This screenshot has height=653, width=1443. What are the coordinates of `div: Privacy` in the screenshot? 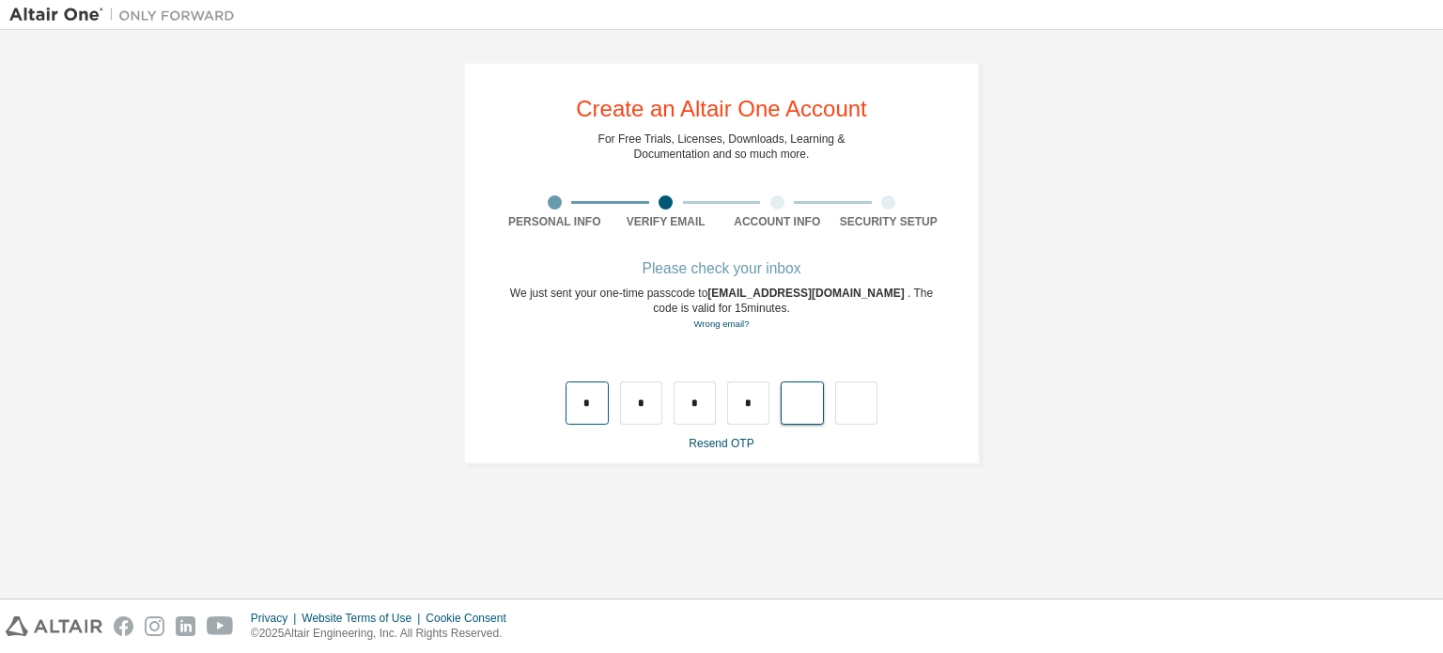 It's located at (276, 618).